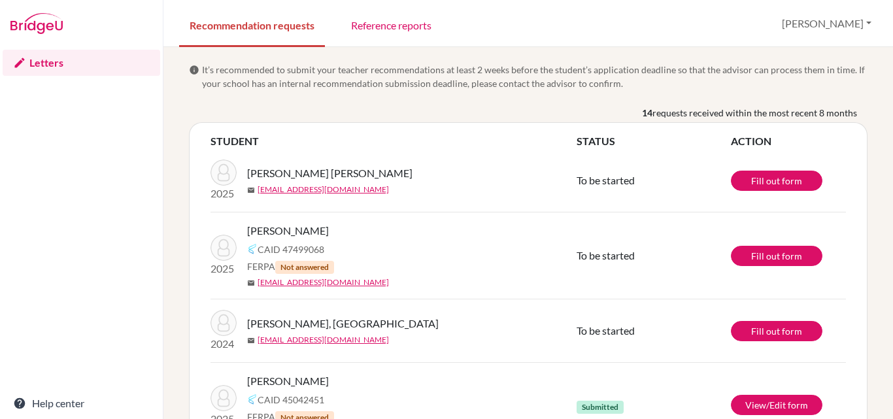 This screenshot has height=419, width=893. Describe the element at coordinates (788, 141) in the screenshot. I see `th: ACTION` at that location.